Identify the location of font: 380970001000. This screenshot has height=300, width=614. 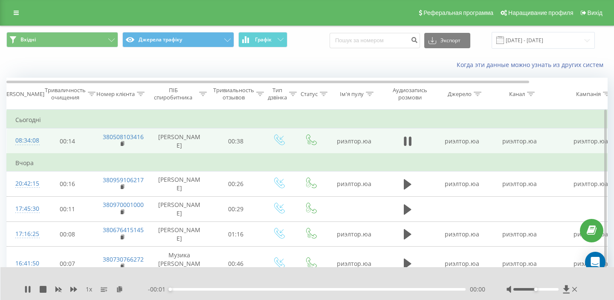
(123, 204).